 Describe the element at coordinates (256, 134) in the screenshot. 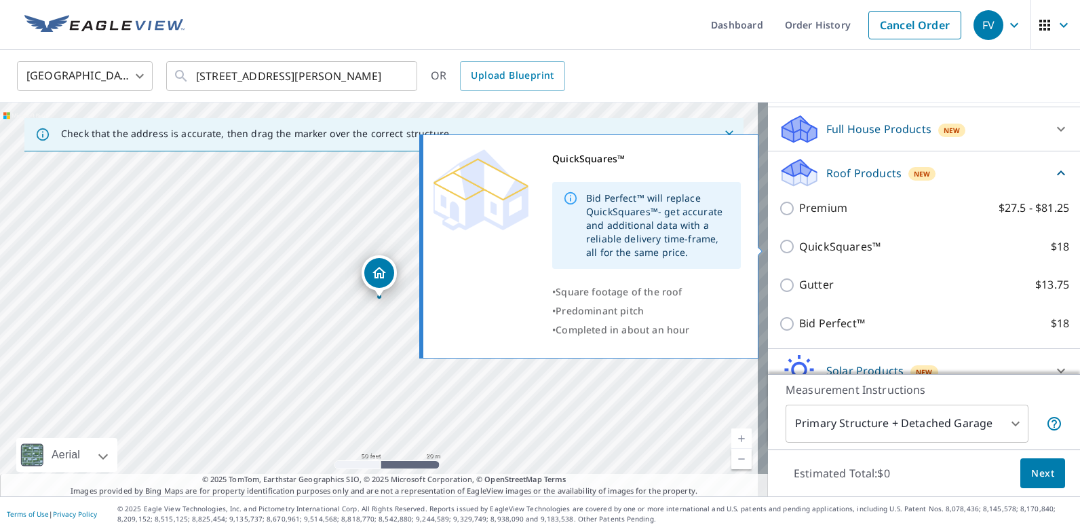

I see `p: Check that the address is accurate, then drag the marker over the correct structure.` at that location.